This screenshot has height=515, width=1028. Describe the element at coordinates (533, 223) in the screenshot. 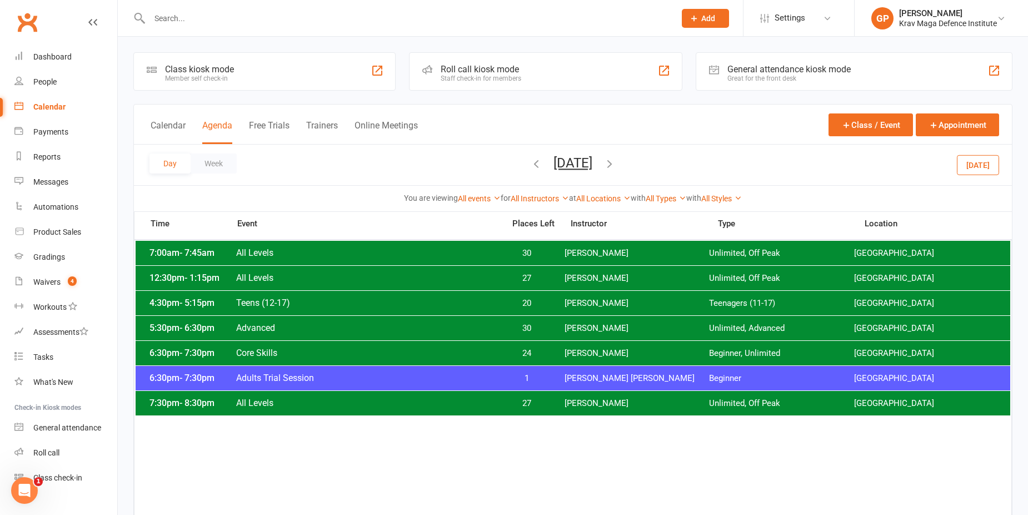

I see `span: Places Left` at that location.